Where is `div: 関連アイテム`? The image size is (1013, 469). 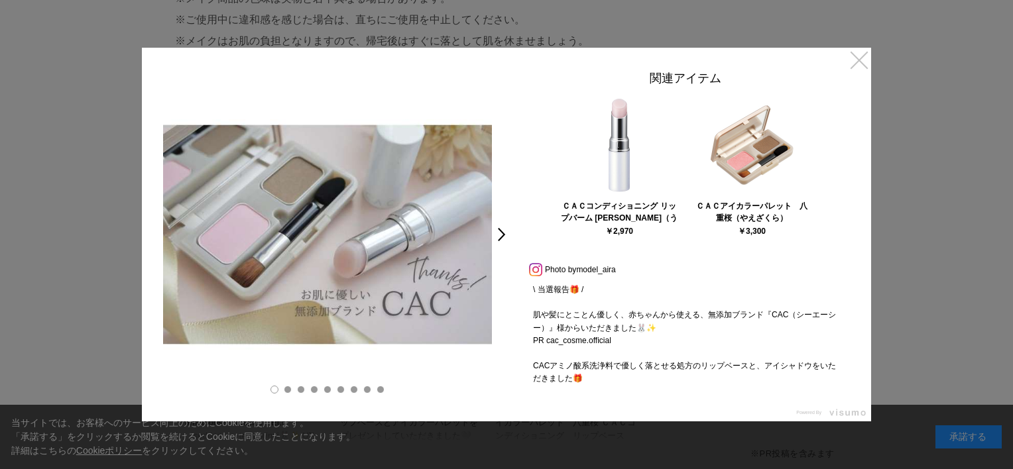
div: 関連アイテム is located at coordinates (685, 81).